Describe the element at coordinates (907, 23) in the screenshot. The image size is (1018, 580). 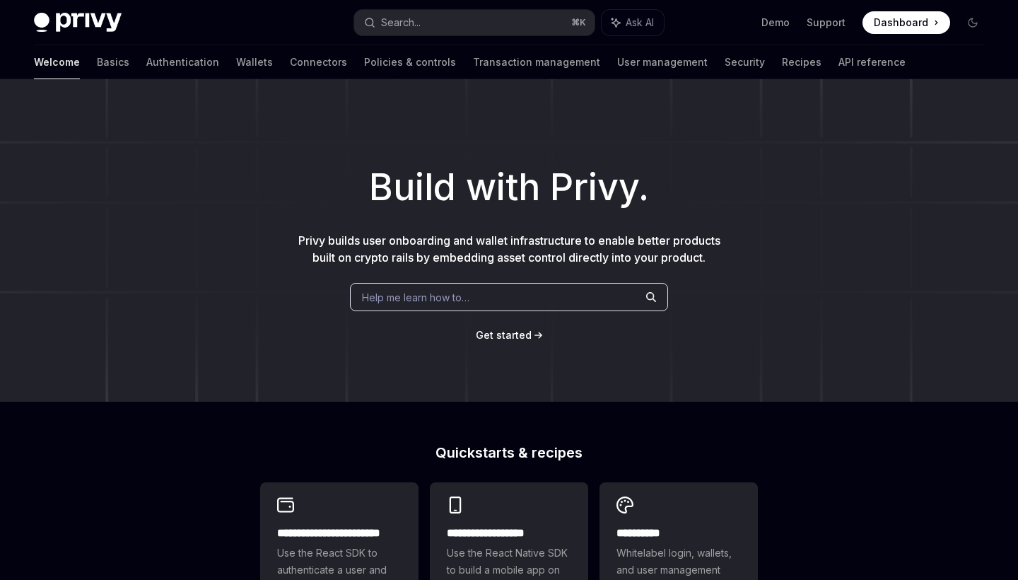
I see `a: Dashboard` at that location.